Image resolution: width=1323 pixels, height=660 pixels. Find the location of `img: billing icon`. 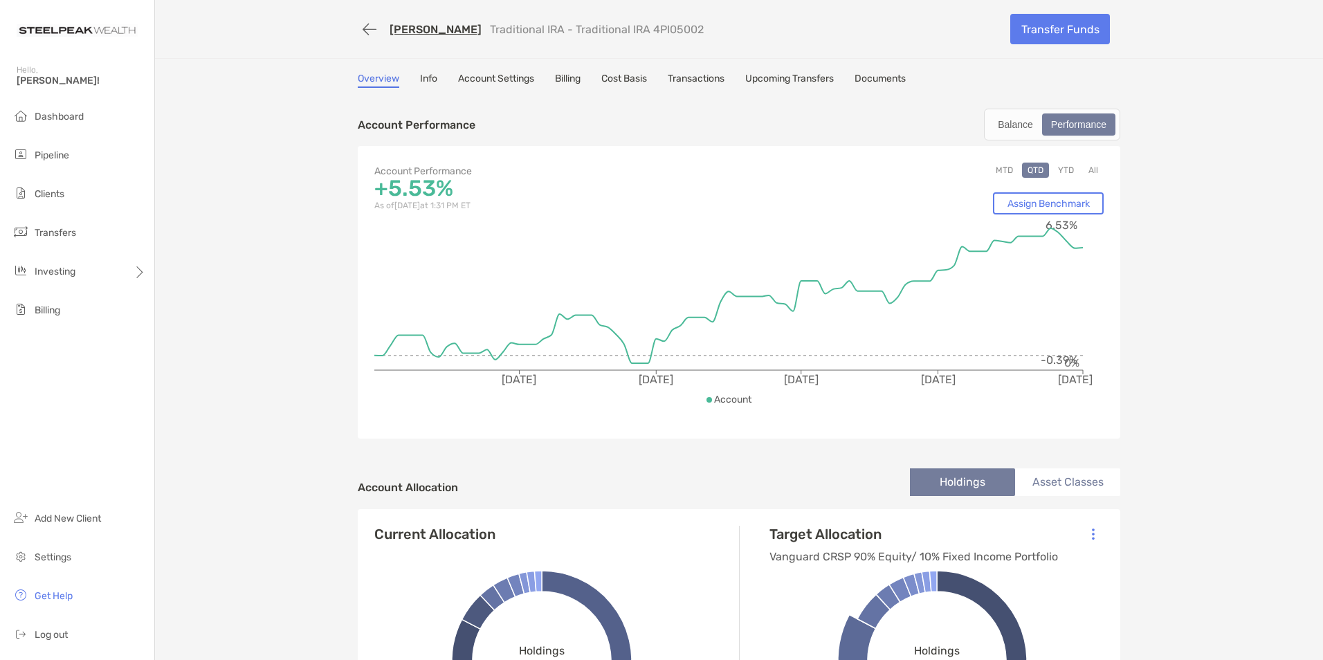

img: billing icon is located at coordinates (21, 309).